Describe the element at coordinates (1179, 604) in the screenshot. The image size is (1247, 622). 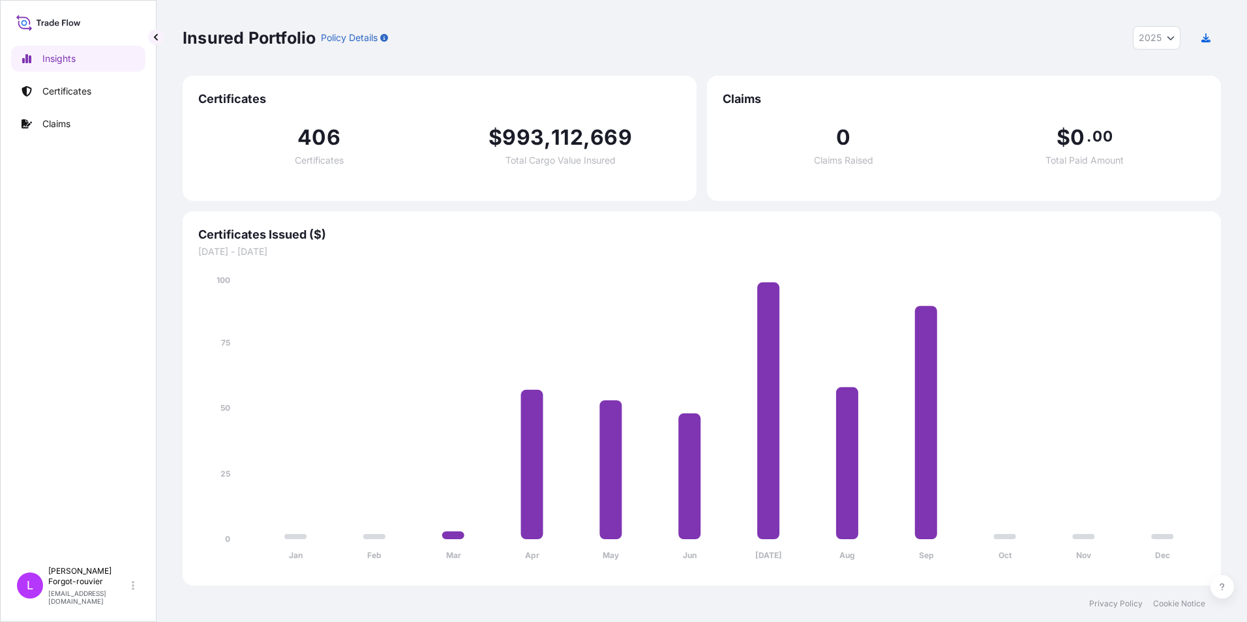
I see `p: Cookie Notice` at that location.